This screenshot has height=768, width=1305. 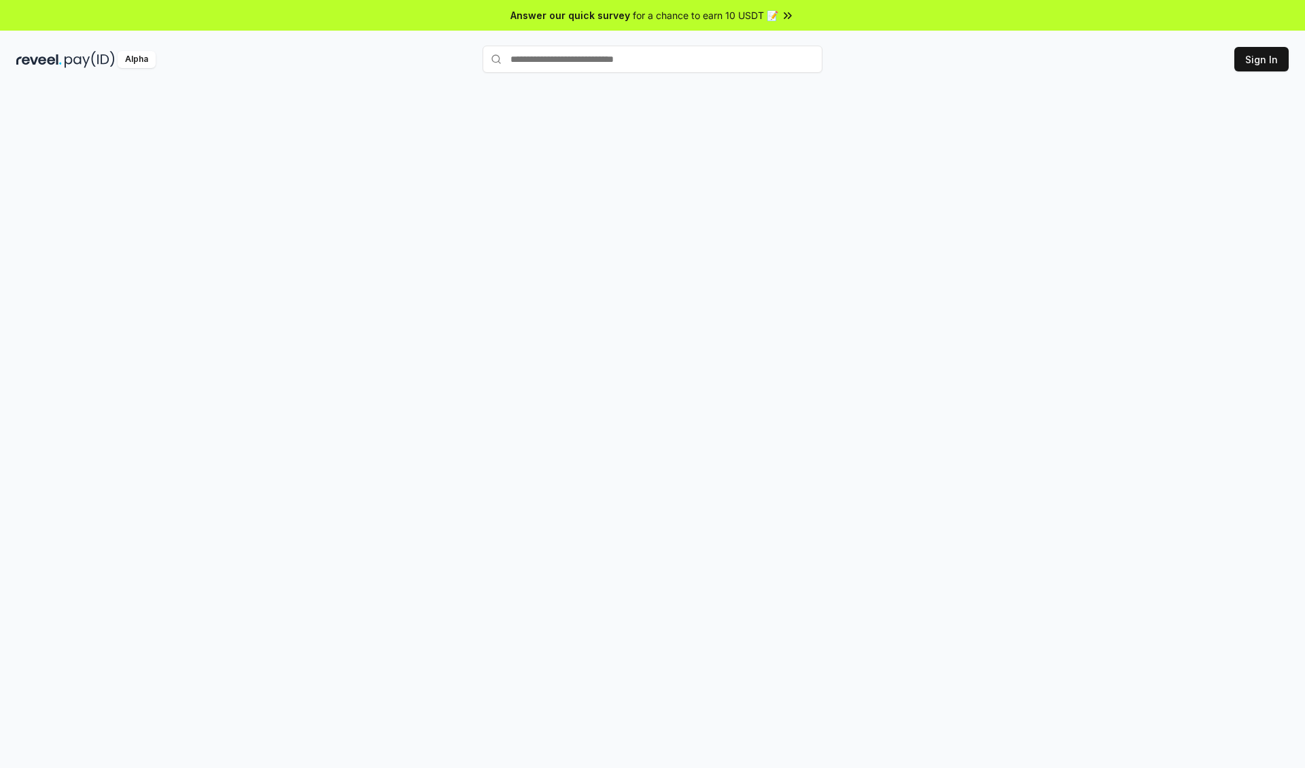 I want to click on span: for a chance to earn 10 USDT 📝, so click(x=706, y=15).